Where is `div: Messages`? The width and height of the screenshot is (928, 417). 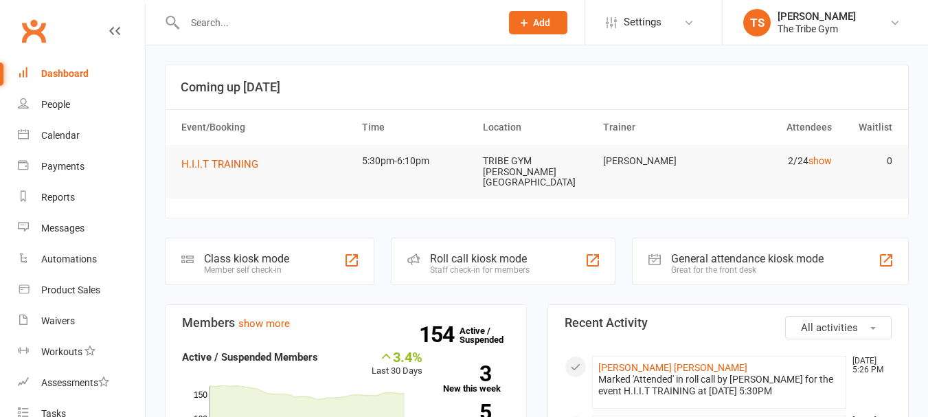 div: Messages is located at coordinates (62, 228).